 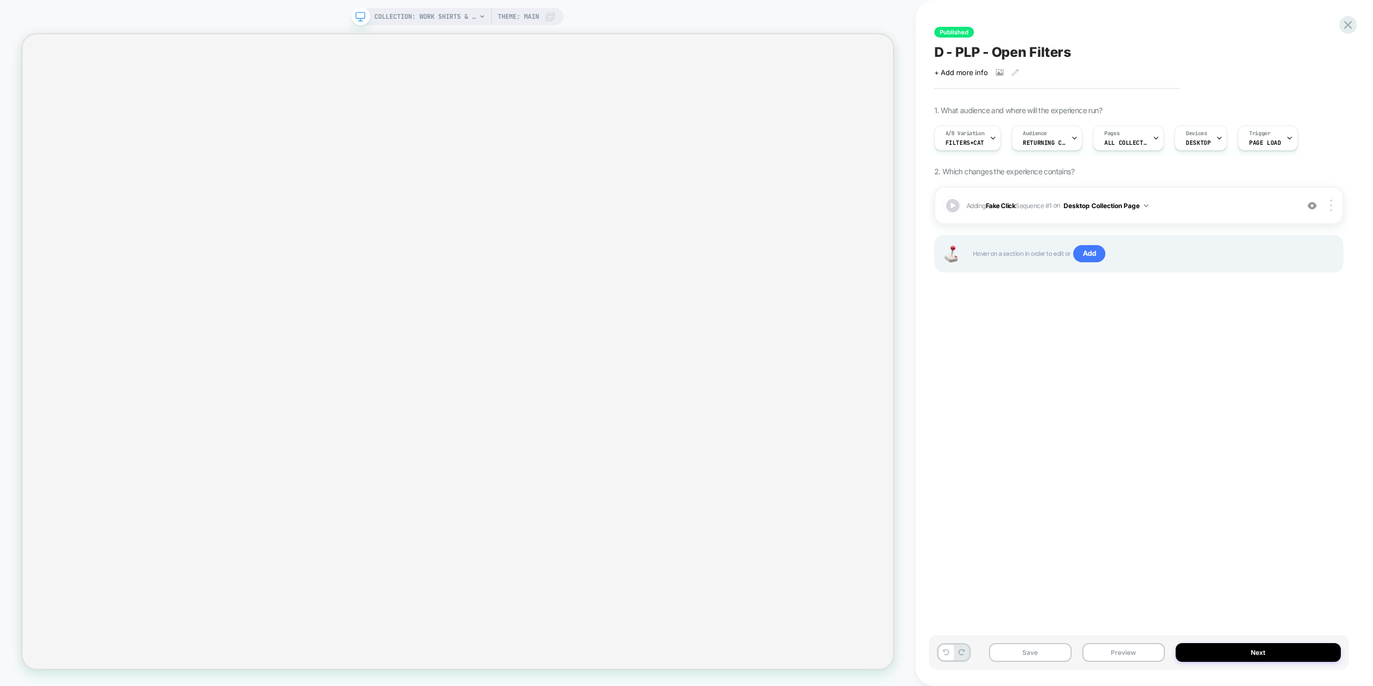 What do you see at coordinates (1004, 171) in the screenshot?
I see `span: 2. Which changes the experience contains?` at bounding box center [1004, 171].